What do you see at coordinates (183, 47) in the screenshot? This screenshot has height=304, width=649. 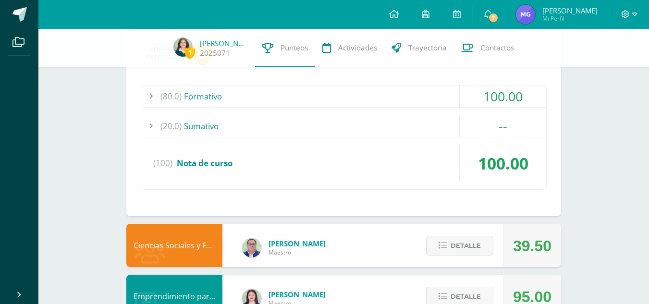 I see `img: 74529d9ccb5ba980c3eb58d999e7ce3d.png` at bounding box center [183, 47].